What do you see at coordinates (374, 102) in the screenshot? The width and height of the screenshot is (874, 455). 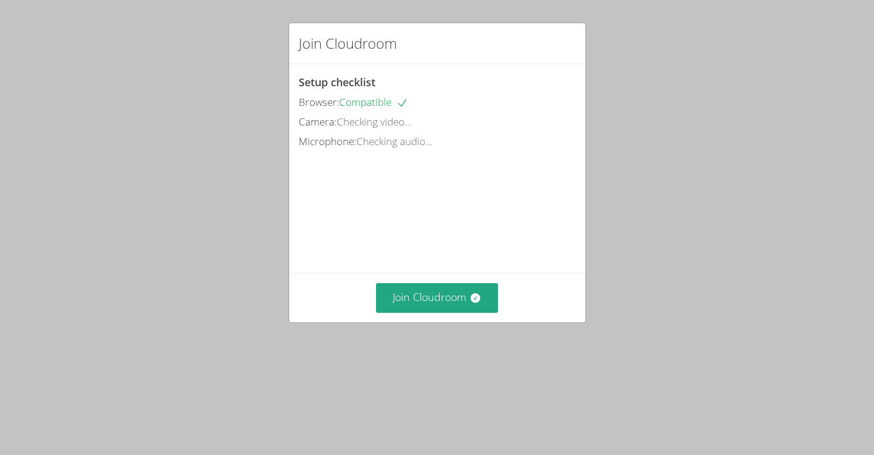 I see `span: Compatible` at bounding box center [374, 102].